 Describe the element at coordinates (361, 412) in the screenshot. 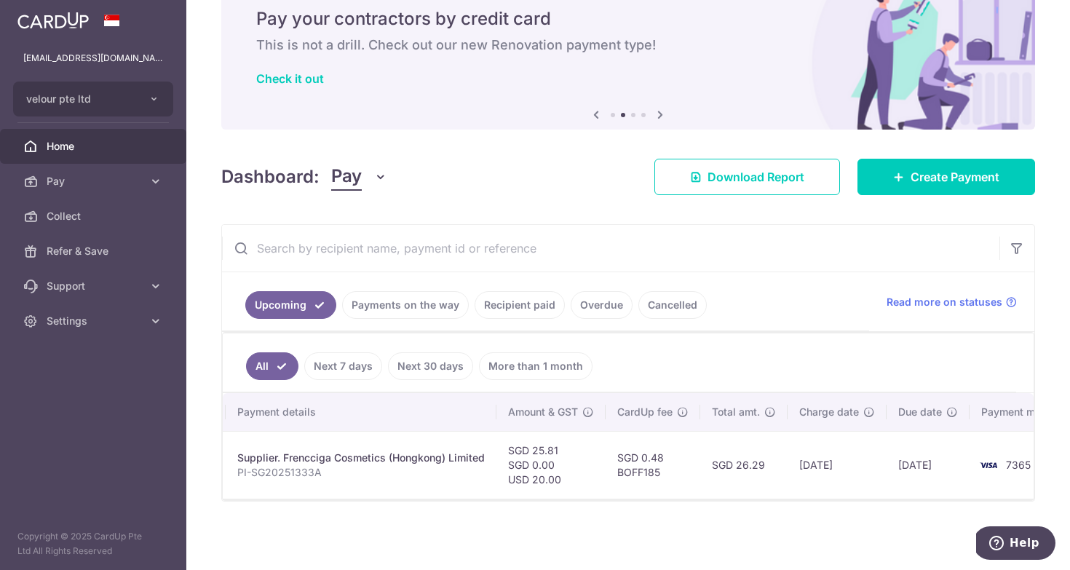

I see `th: Payment details` at that location.